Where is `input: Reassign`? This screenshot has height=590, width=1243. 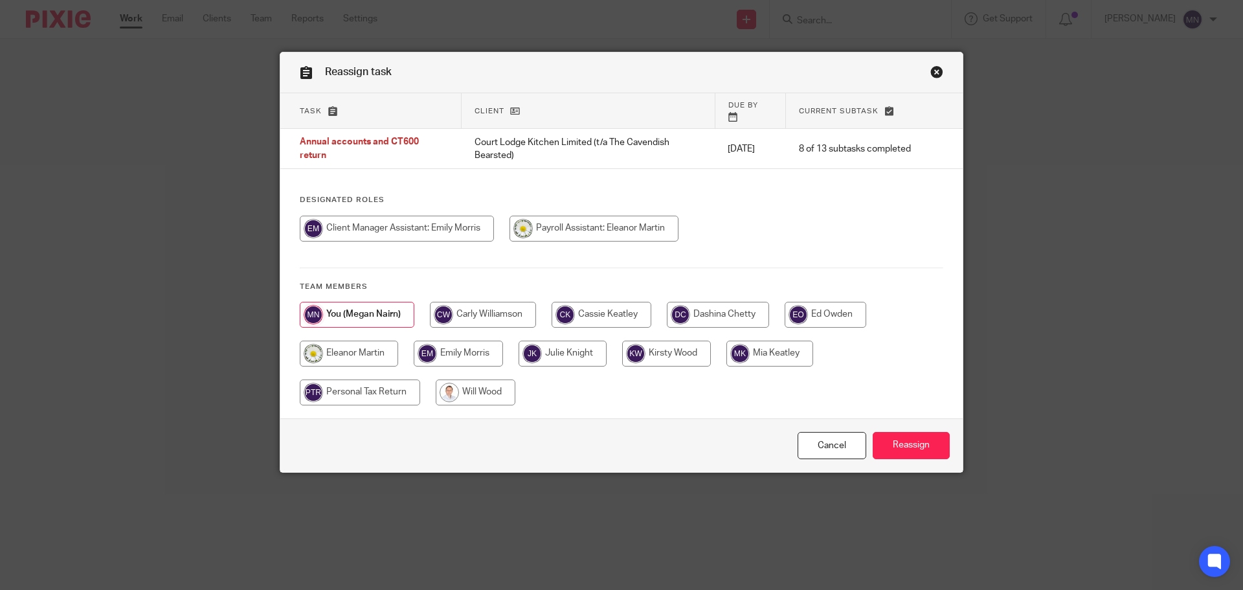
input: Reassign is located at coordinates (911, 446).